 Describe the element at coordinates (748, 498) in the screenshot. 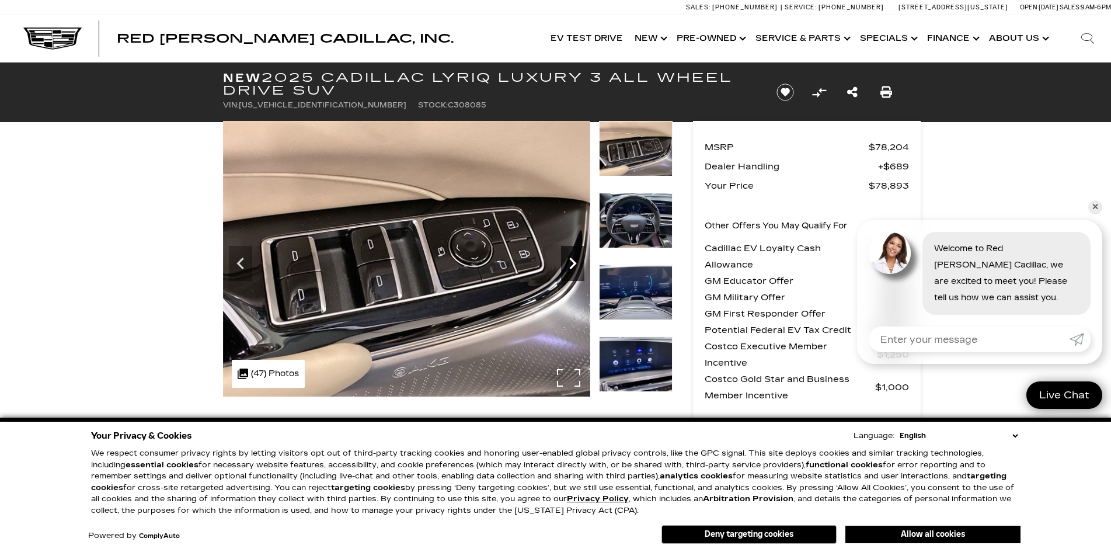

I see `strong: Arbitration Provision` at that location.